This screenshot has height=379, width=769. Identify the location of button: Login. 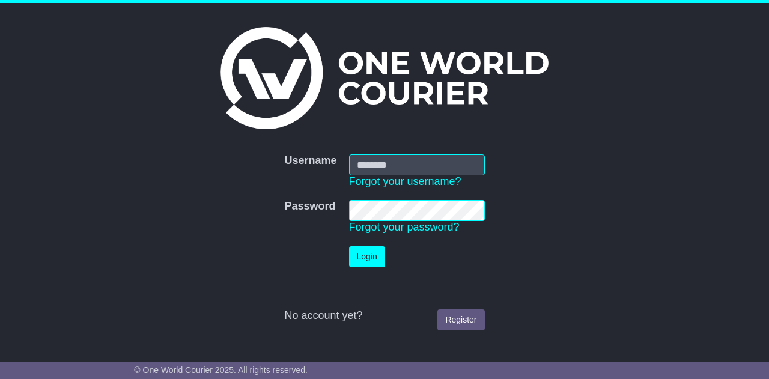
(367, 257).